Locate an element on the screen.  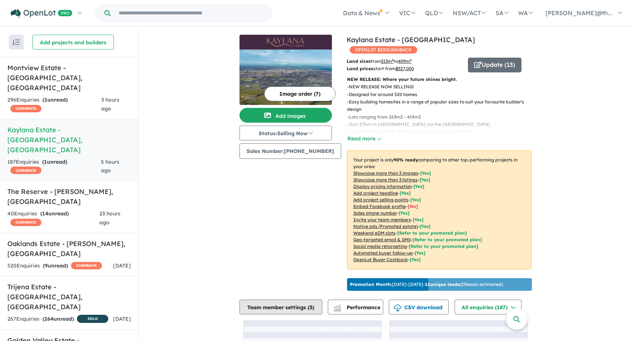
u: Weekend eDM slots is located at coordinates (375, 233).